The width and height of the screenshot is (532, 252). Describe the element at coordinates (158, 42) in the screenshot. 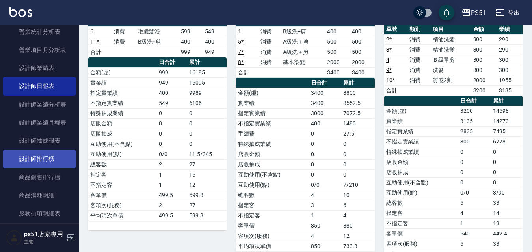

I see `td: B級洗+剪` at that location.